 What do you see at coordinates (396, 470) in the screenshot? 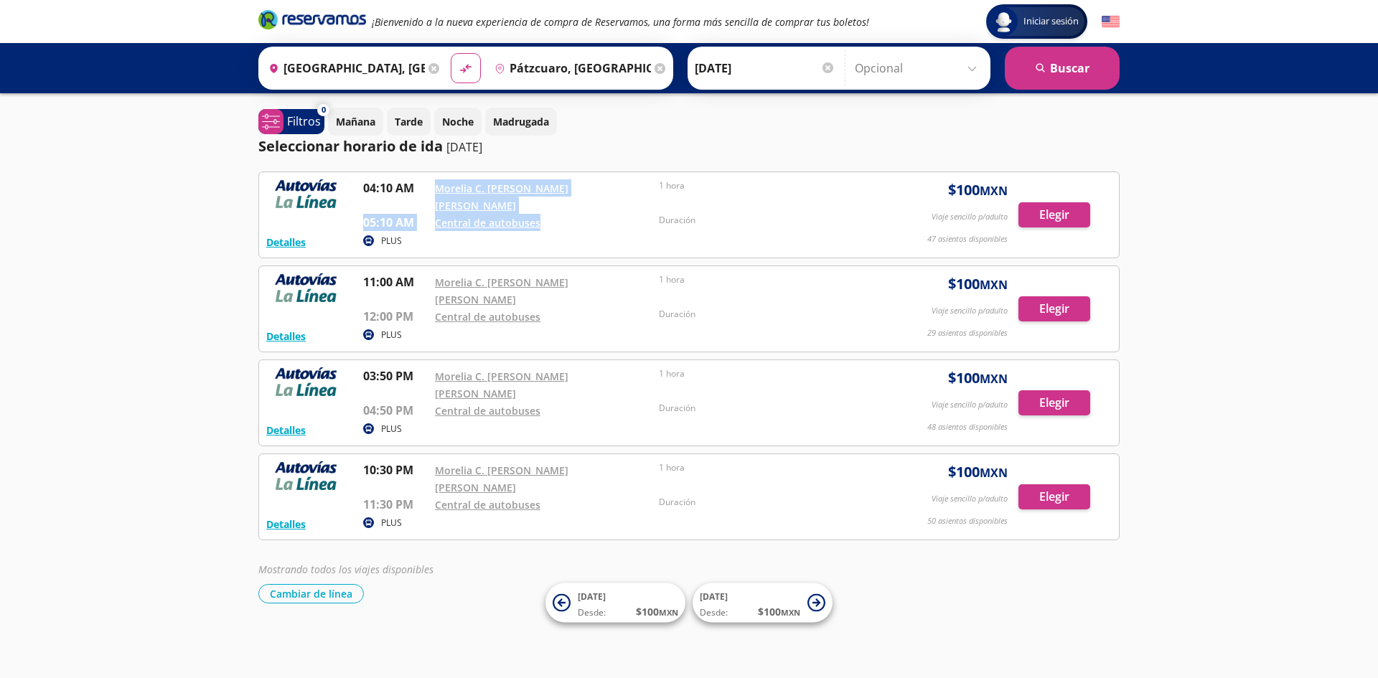
I see `p: 10:30 PM` at bounding box center [396, 470].